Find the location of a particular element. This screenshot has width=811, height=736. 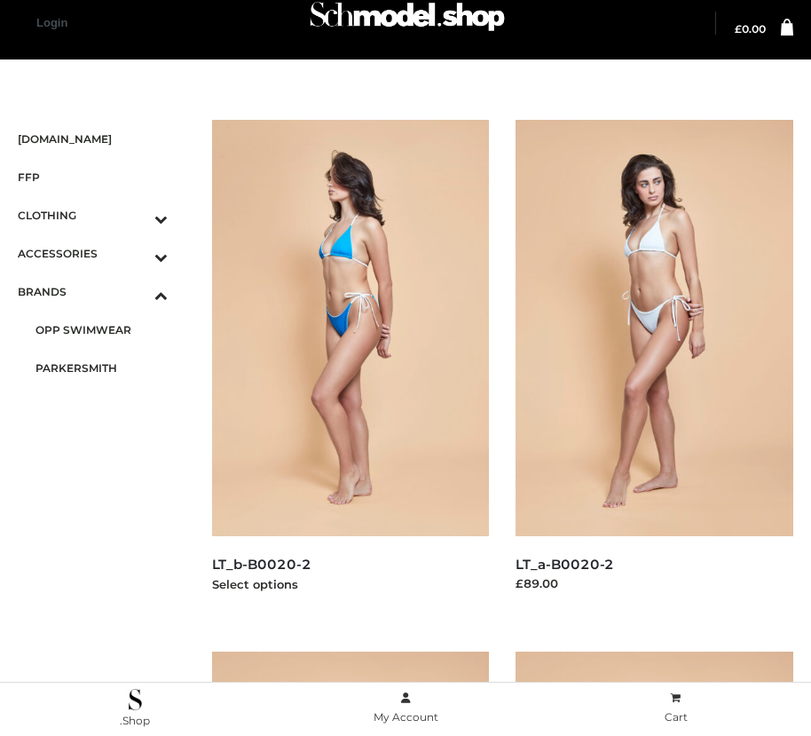

div: £89.00 is located at coordinates (654, 583).